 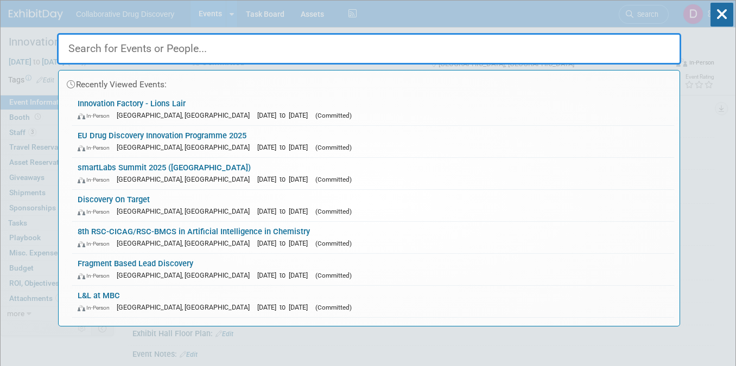 What do you see at coordinates (369, 49) in the screenshot?
I see `input: Search for Events or People...` at bounding box center [369, 49].